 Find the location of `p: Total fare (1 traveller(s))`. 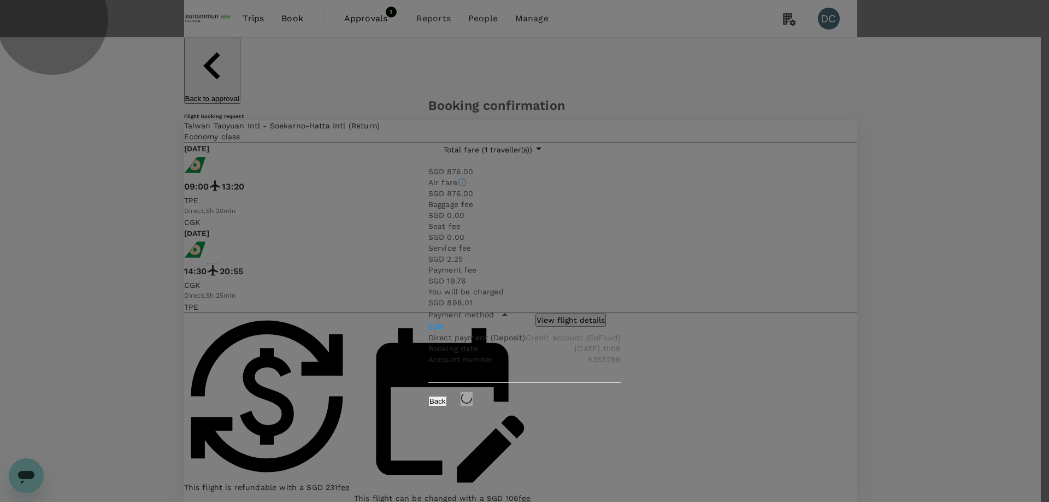

p: Total fare (1 traveller(s)) is located at coordinates (488, 150).